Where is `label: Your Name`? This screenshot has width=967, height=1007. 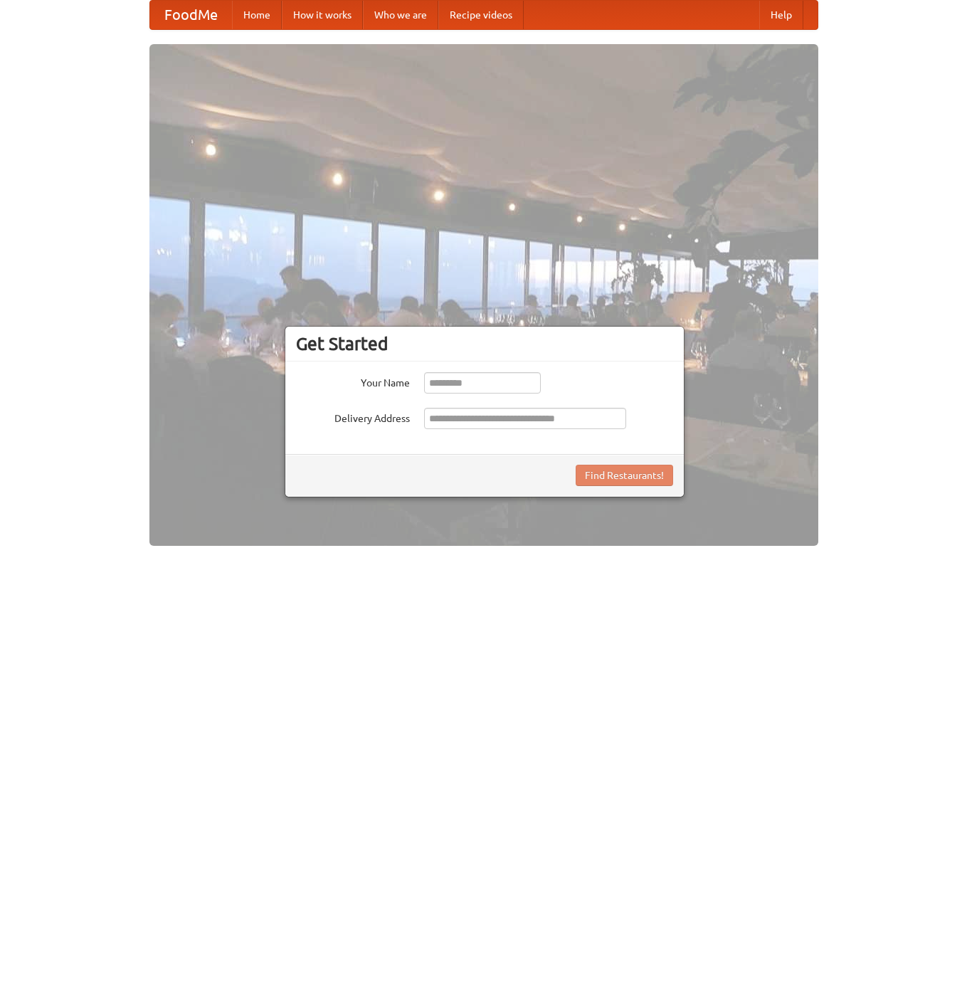
label: Your Name is located at coordinates (353, 381).